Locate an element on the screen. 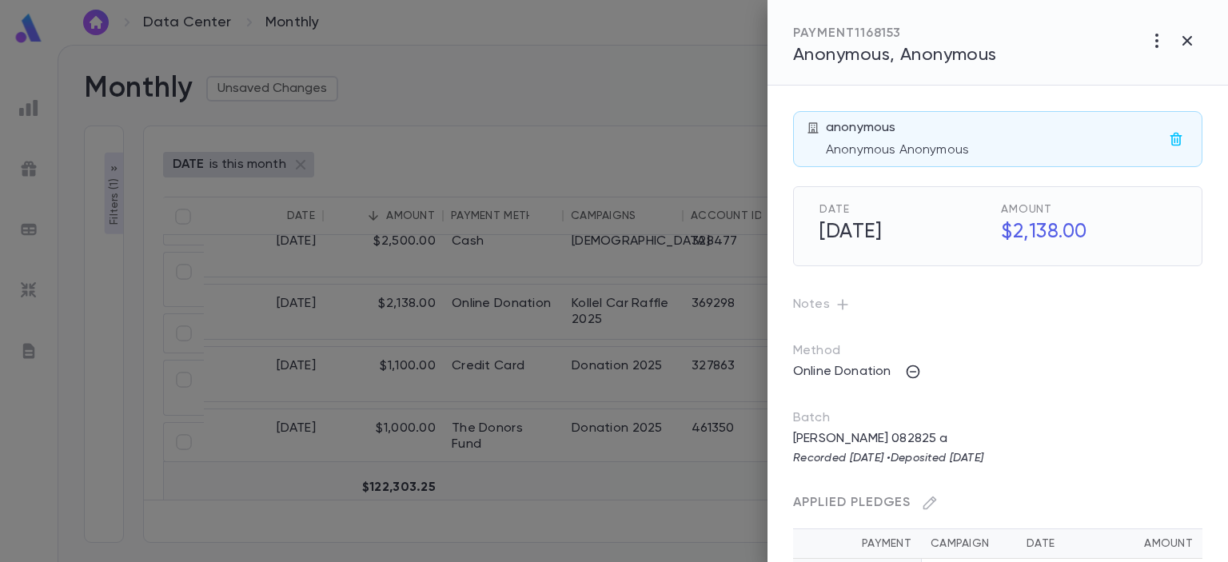  p: Anonymous Anonymous is located at coordinates (995, 150).